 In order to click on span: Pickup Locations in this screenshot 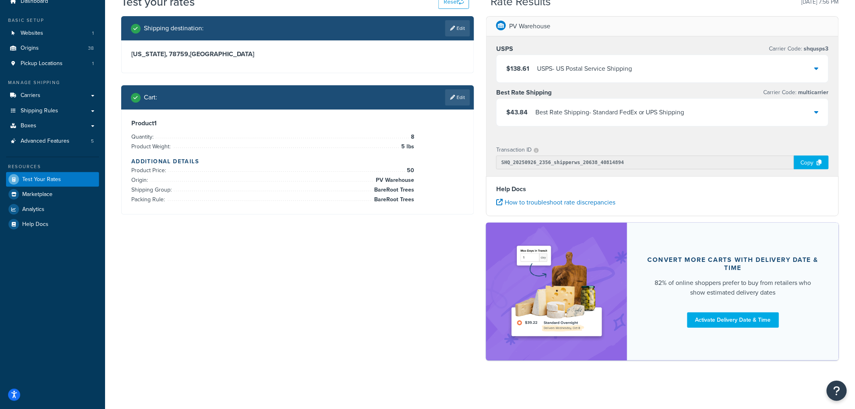, I will do `click(42, 63)`.